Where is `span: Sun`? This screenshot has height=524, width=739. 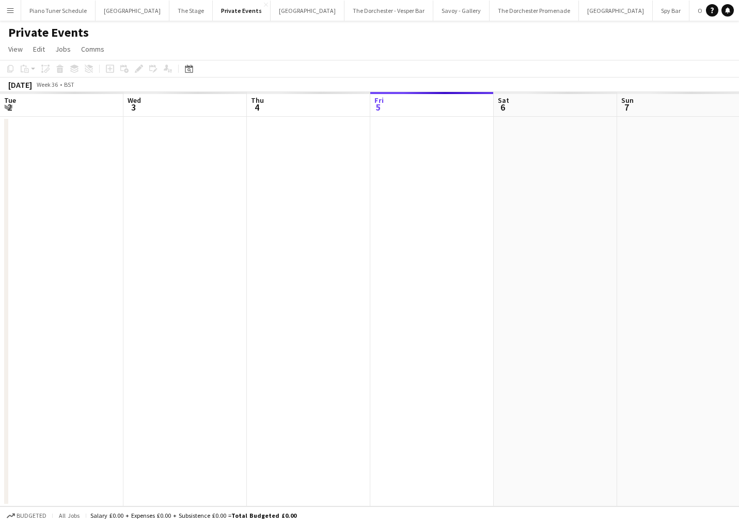 span: Sun is located at coordinates (627, 100).